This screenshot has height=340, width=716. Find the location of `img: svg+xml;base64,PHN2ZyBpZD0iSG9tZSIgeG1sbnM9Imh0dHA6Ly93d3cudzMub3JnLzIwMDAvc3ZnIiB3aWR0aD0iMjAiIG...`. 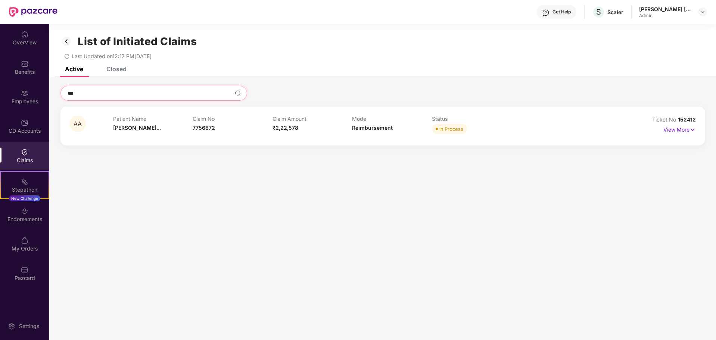

img: svg+xml;base64,PHN2ZyBpZD0iSG9tZSIgeG1sbnM9Imh0dHA6Ly93d3cudzMub3JnLzIwMDAvc3ZnIiB3aWR0aD0iMjAiIG... is located at coordinates (25, 34).